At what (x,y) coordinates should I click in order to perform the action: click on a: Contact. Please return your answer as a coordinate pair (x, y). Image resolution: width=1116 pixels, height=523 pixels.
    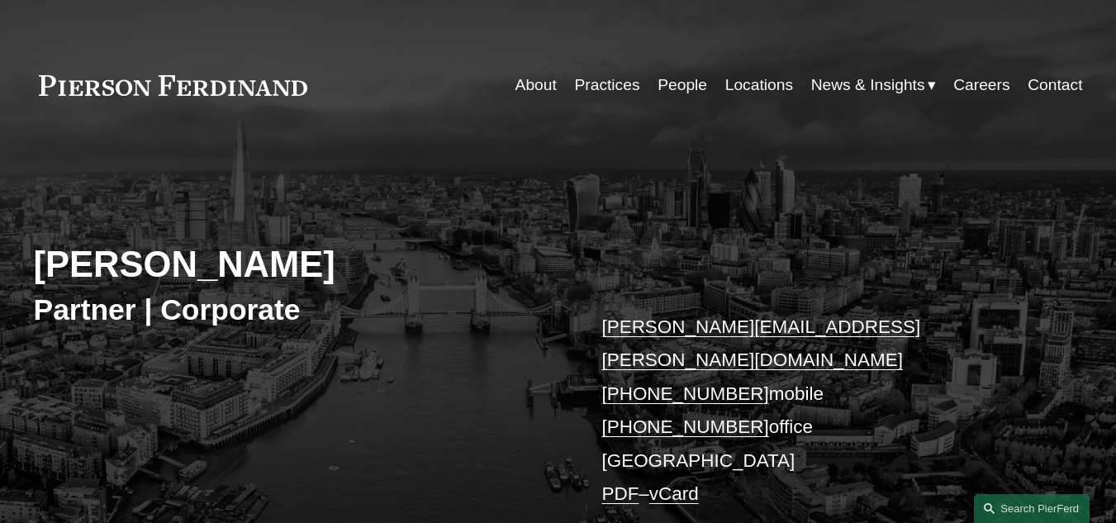
    Looking at the image, I should click on (1055, 85).